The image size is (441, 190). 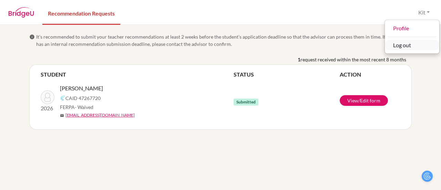 What do you see at coordinates (32, 37) in the screenshot?
I see `span: info` at bounding box center [32, 37].